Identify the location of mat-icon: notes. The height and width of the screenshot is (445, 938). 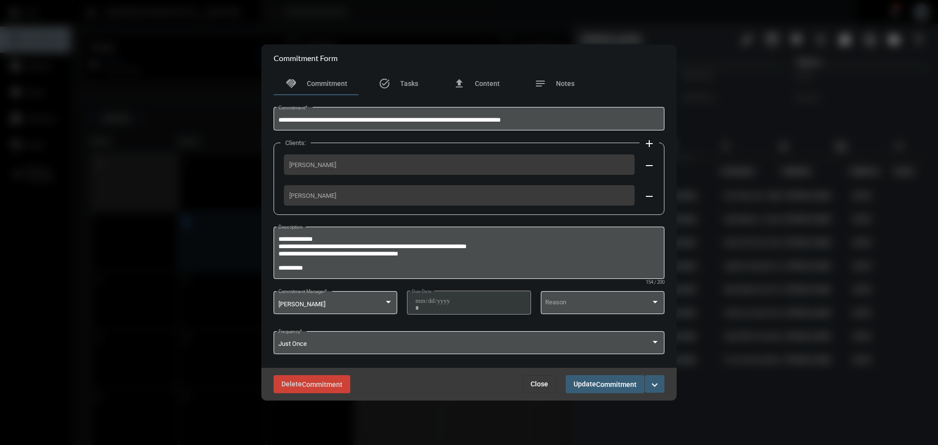
(540, 84).